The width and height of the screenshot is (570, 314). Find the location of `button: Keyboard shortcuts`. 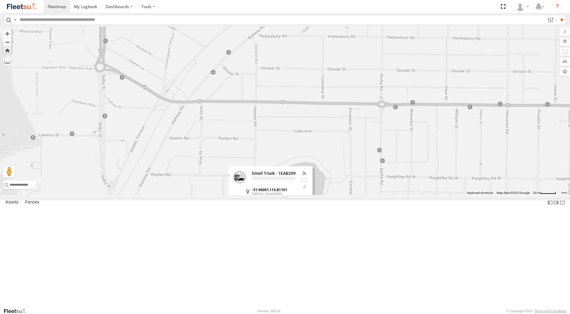

button: Keyboard shortcuts is located at coordinates (480, 193).